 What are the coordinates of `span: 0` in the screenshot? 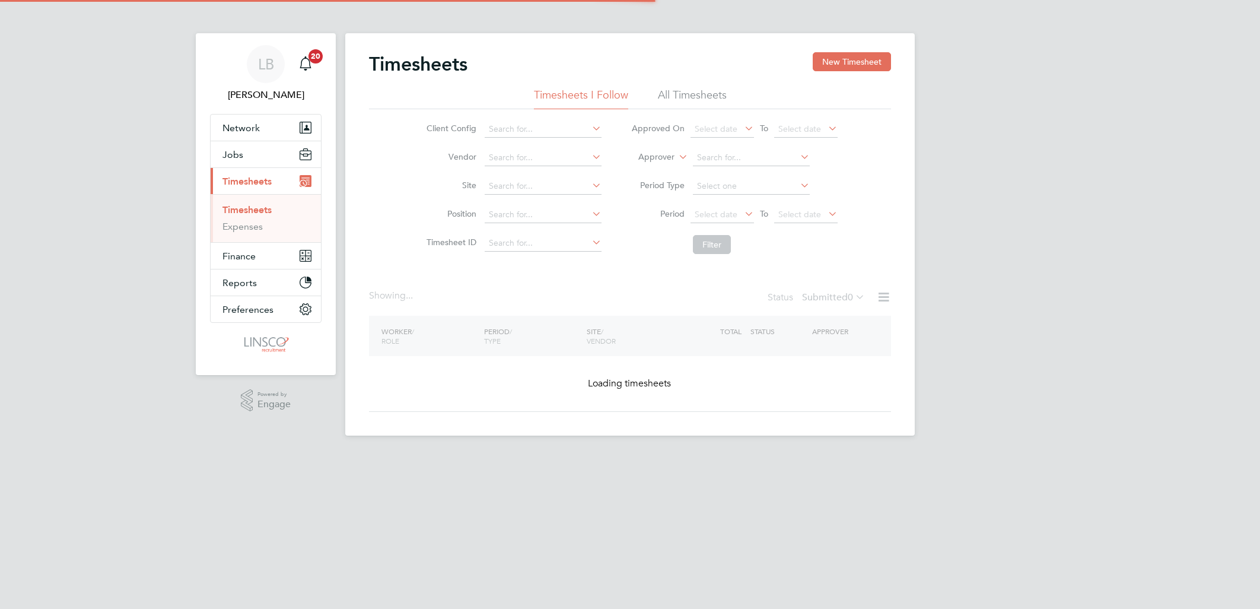 It's located at (850, 297).